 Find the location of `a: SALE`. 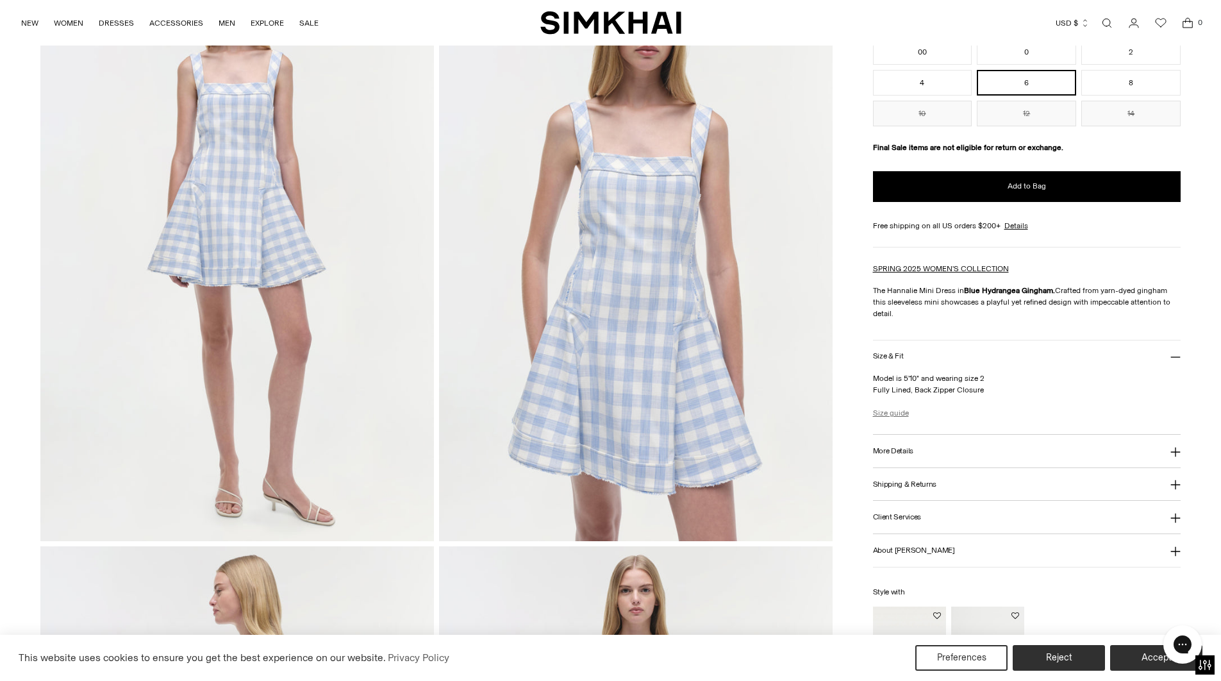

a: SALE is located at coordinates (309, 23).